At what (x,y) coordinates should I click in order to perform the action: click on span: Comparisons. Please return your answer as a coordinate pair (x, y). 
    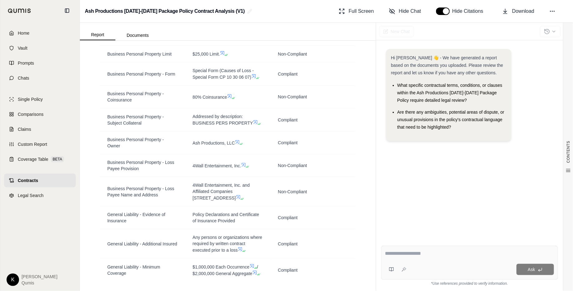
    Looking at the image, I should click on (31, 114).